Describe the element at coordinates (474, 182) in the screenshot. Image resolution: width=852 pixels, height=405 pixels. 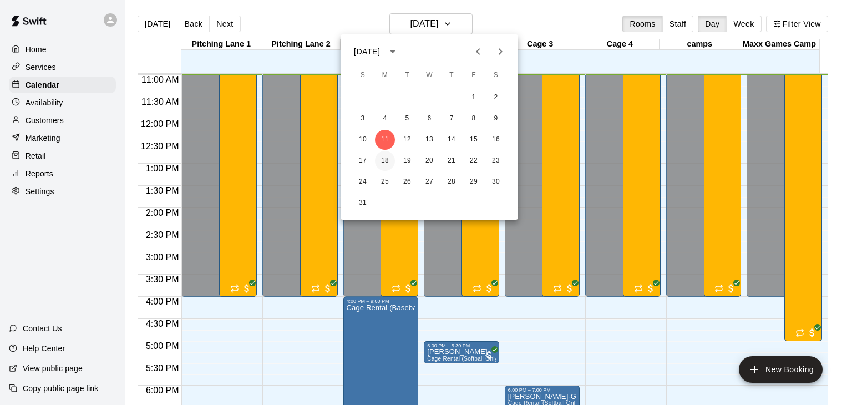
I see `button: 29` at that location.